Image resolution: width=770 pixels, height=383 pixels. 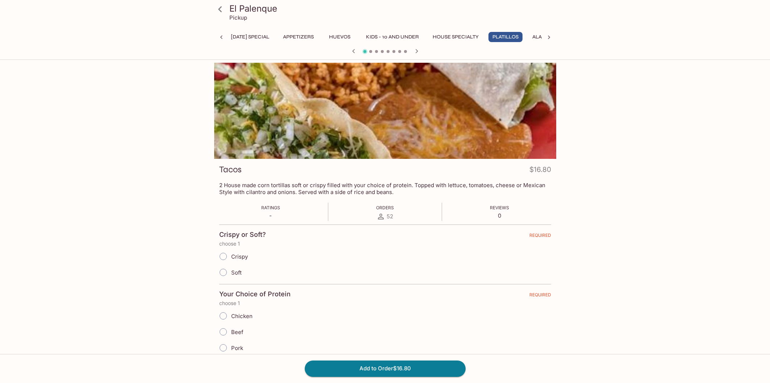 What do you see at coordinates (242, 316) in the screenshot?
I see `span: Chicken` at bounding box center [242, 316].